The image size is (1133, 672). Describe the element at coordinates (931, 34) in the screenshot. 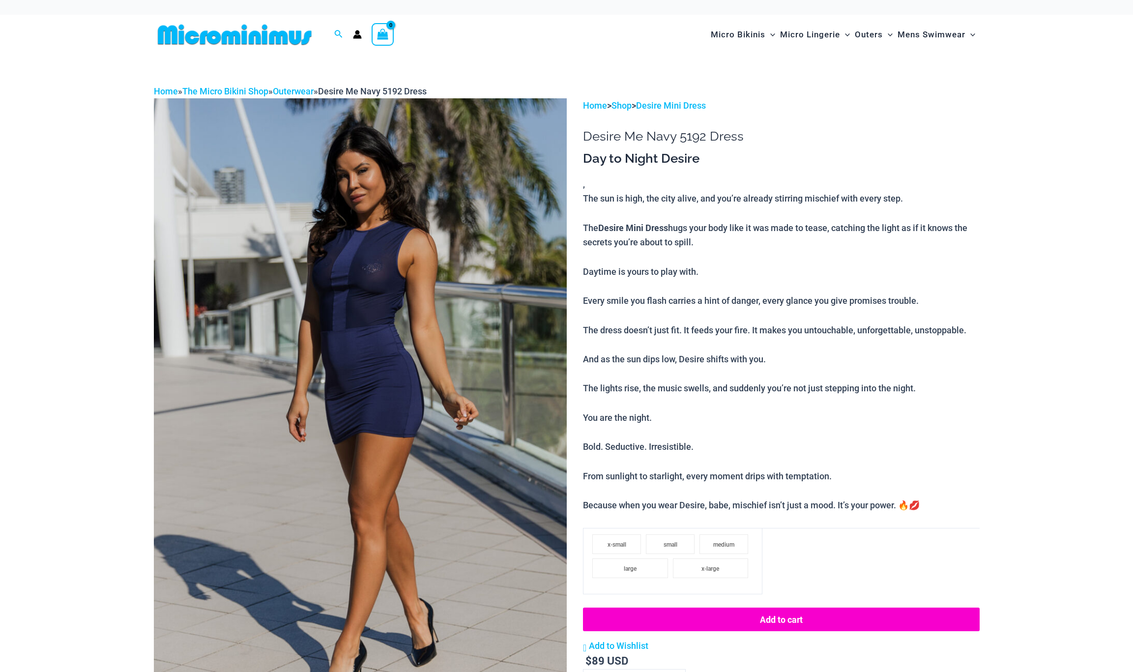

I see `span: Mens Swimwear` at that location.